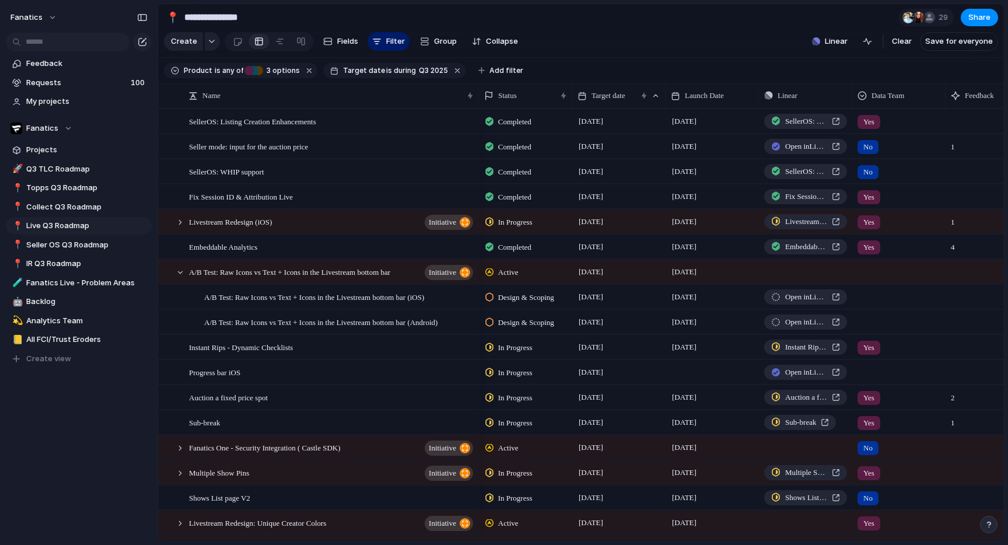 Image resolution: width=1008 pixels, height=545 pixels. What do you see at coordinates (806, 247) in the screenshot?
I see `a: Embeddable Analytics` at bounding box center [806, 247].